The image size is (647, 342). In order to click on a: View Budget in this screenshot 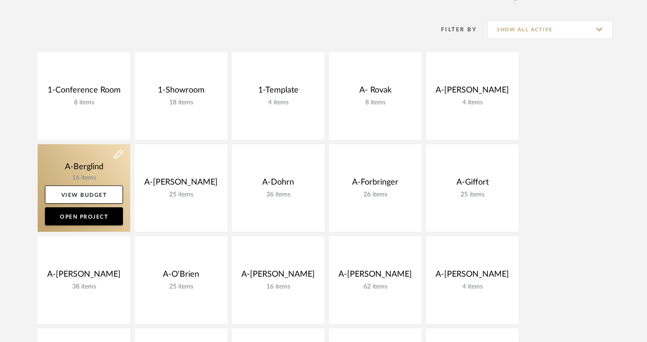, I will do `click(84, 195)`.